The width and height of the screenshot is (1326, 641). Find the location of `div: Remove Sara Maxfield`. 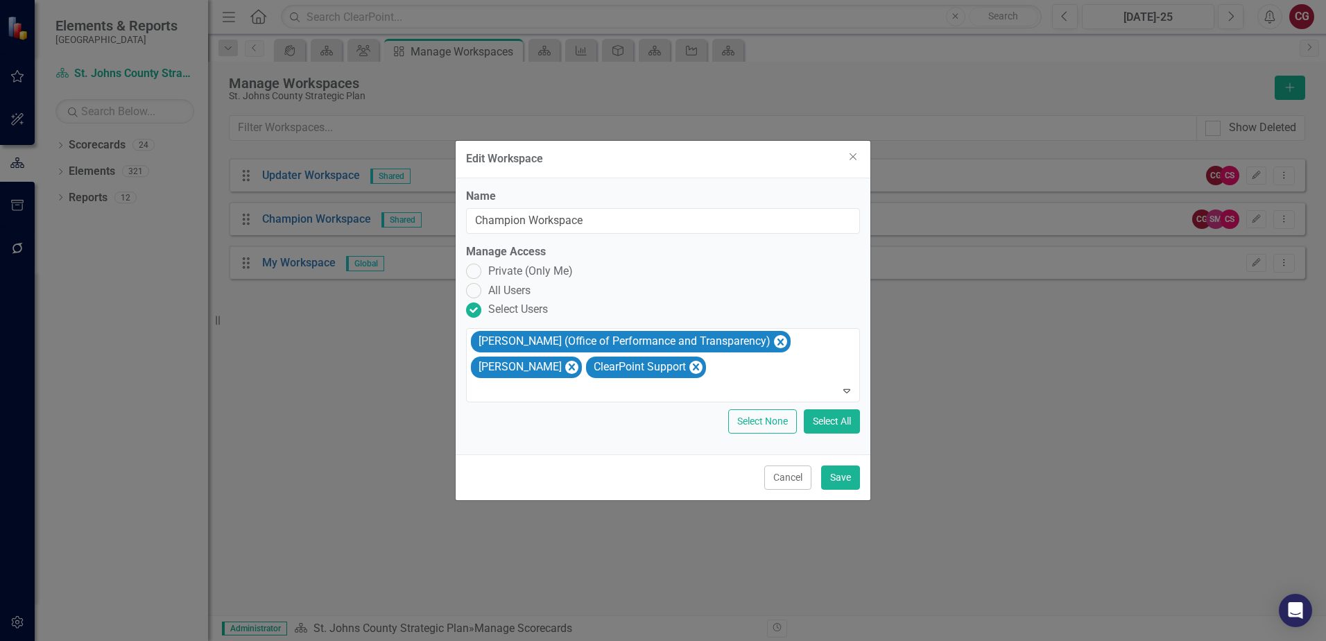

div: Remove Sara Maxfield is located at coordinates (571, 367).